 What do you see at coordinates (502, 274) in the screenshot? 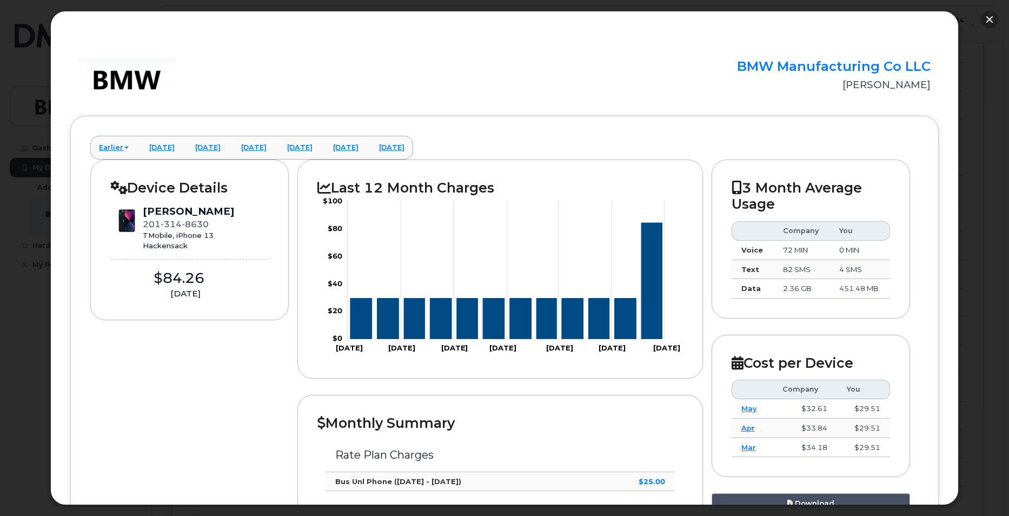
I see `g: Chart` at bounding box center [502, 274].